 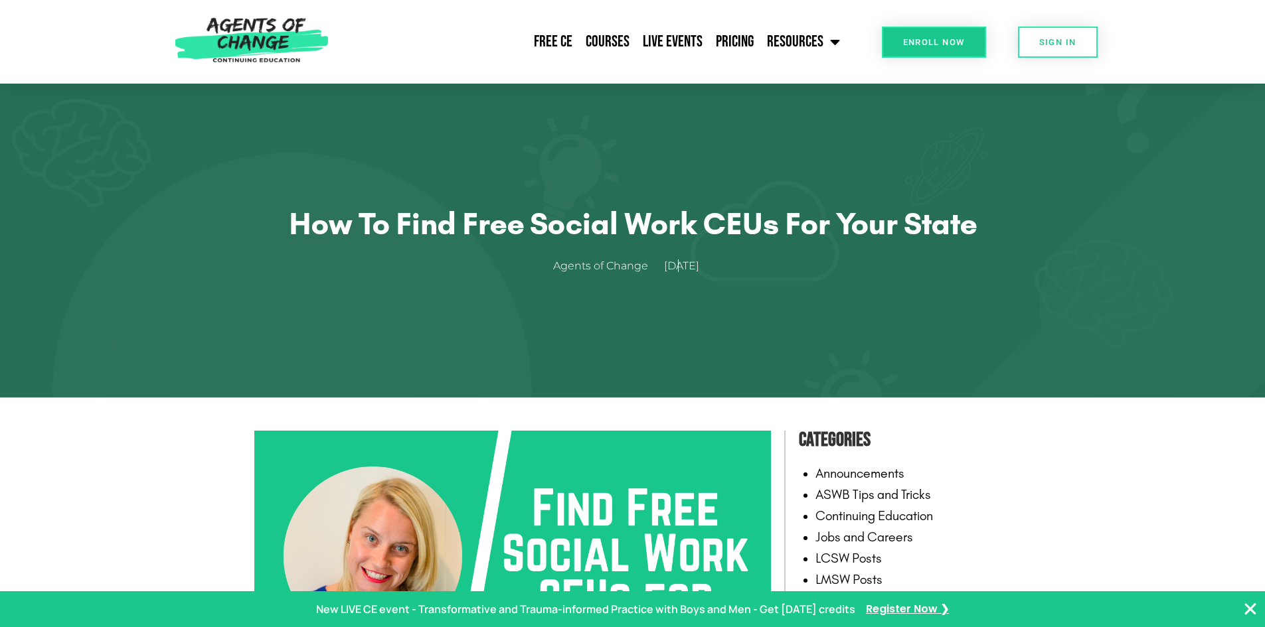 What do you see at coordinates (1058, 42) in the screenshot?
I see `span: SIGN IN` at bounding box center [1058, 42].